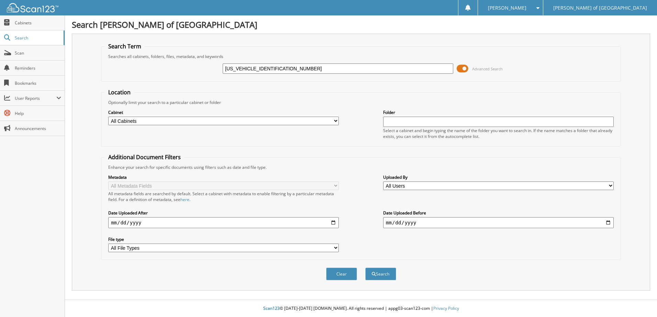  Describe the element at coordinates (361, 56) in the screenshot. I see `div: Searches all cabinets, folders, files, metadata, and keywords` at that location.